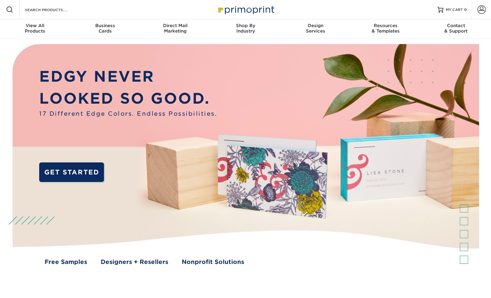  I want to click on p: LOOKED SO GOOD., so click(128, 98).